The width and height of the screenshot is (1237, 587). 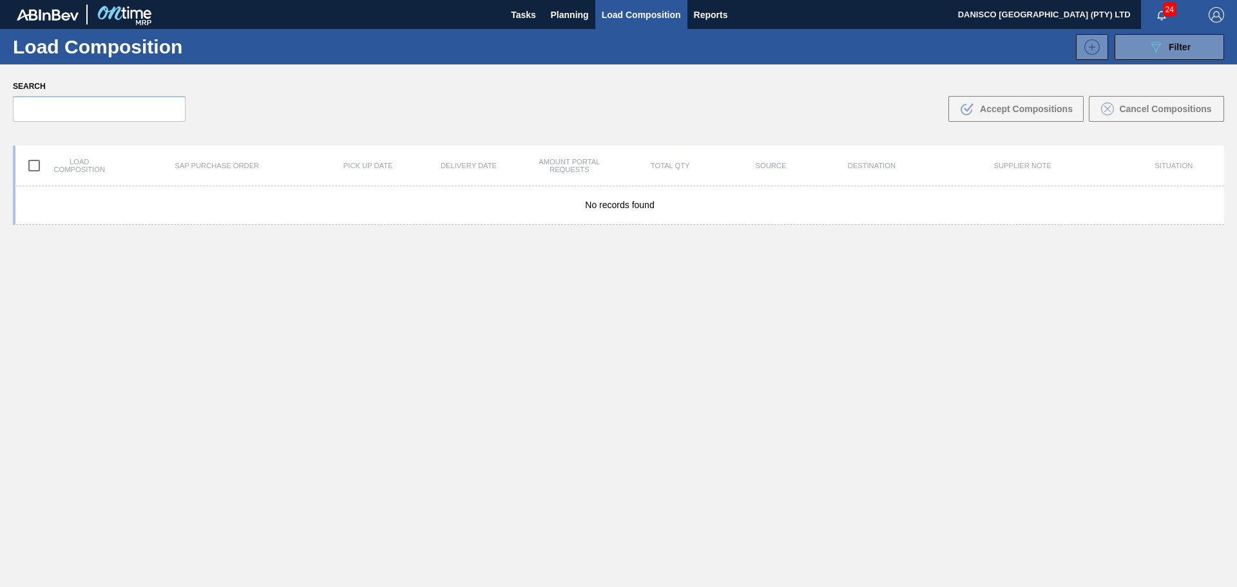 What do you see at coordinates (216, 166) in the screenshot?
I see `div: SAP Purchase Order` at bounding box center [216, 166].